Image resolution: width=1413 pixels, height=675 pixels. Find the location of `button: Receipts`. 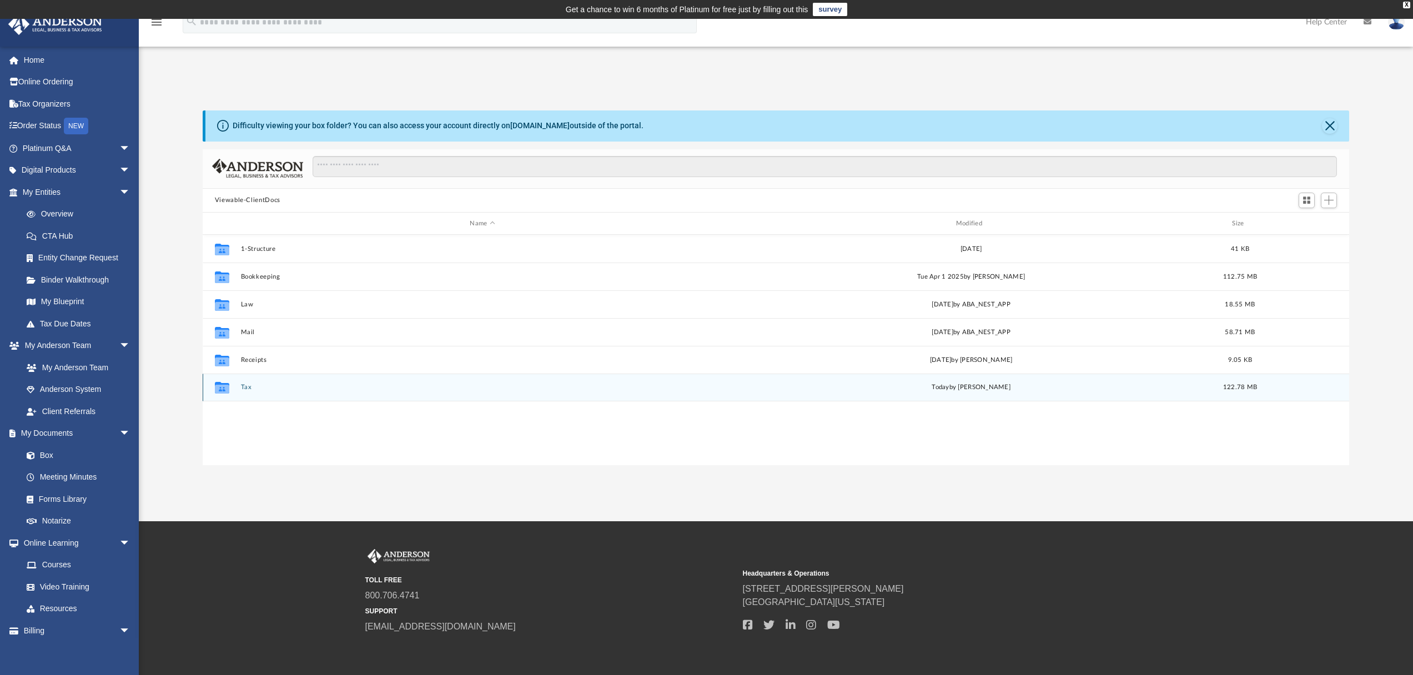

button: Receipts is located at coordinates (482, 360).